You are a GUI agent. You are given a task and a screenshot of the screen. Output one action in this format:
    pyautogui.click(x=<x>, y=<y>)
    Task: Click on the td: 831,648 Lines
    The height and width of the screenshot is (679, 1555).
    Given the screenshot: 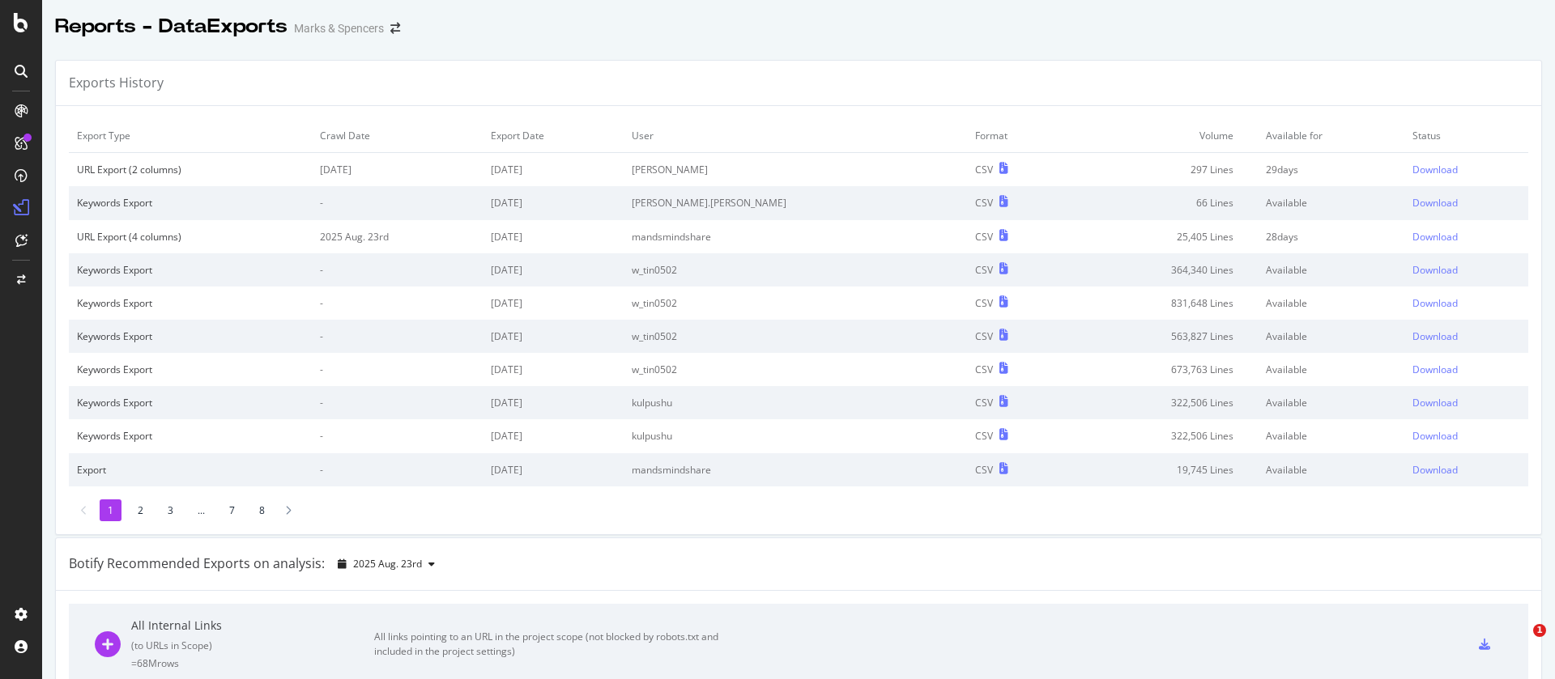 What is the action you would take?
    pyautogui.click(x=1162, y=303)
    